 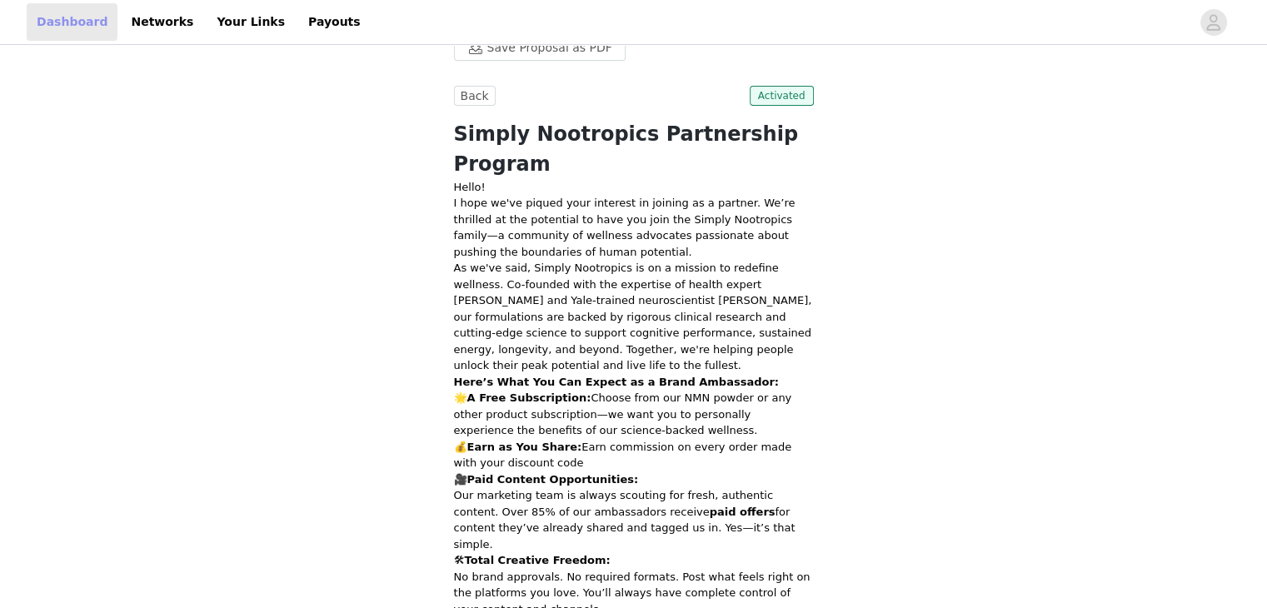 What do you see at coordinates (634, 512) in the screenshot?
I see `p: 🎥 Our marketing team is always scouting for fresh, authentic content. Over 85% of our ambassadors...` at bounding box center [634, 512].